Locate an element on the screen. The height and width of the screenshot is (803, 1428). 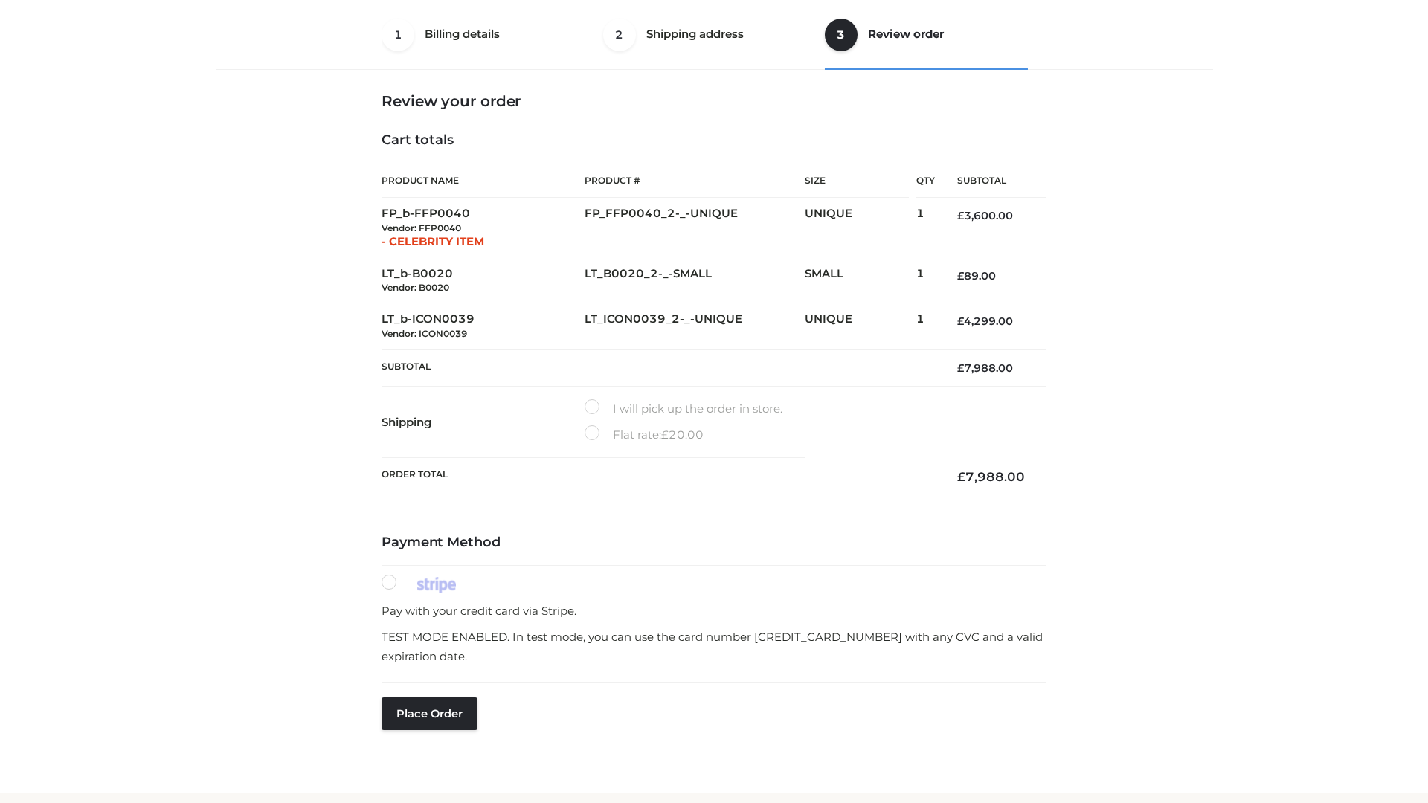
td: SMALL is located at coordinates (860, 281).